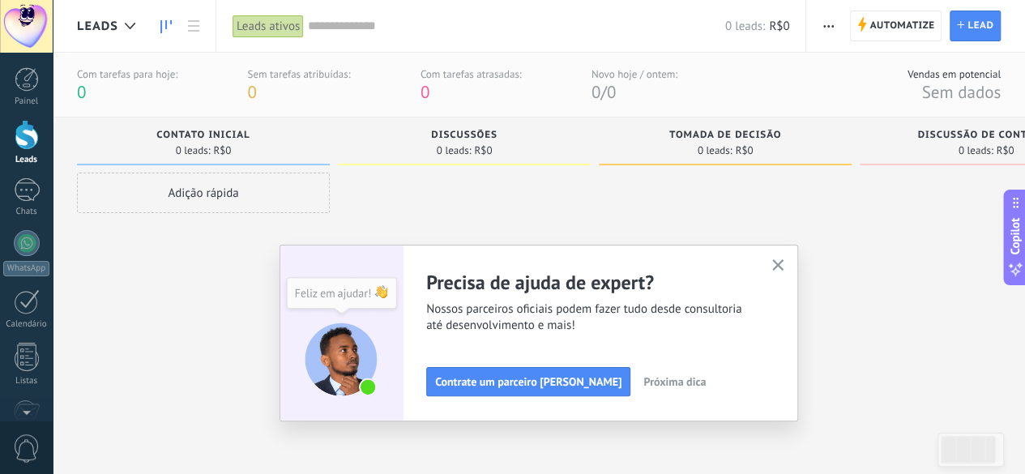 The width and height of the screenshot is (1025, 474). I want to click on div: Tomada de decisão, so click(725, 136).